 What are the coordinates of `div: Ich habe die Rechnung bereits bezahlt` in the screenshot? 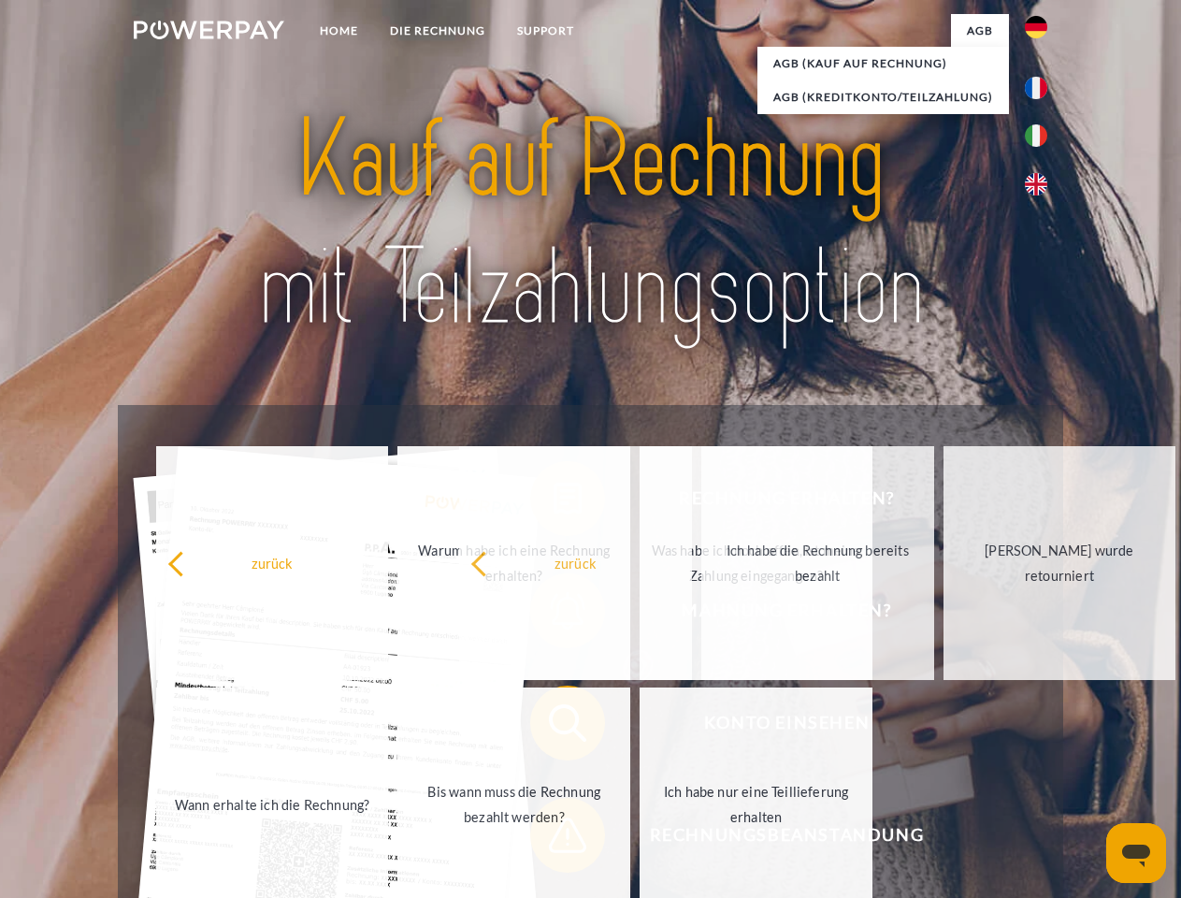 It's located at (817, 563).